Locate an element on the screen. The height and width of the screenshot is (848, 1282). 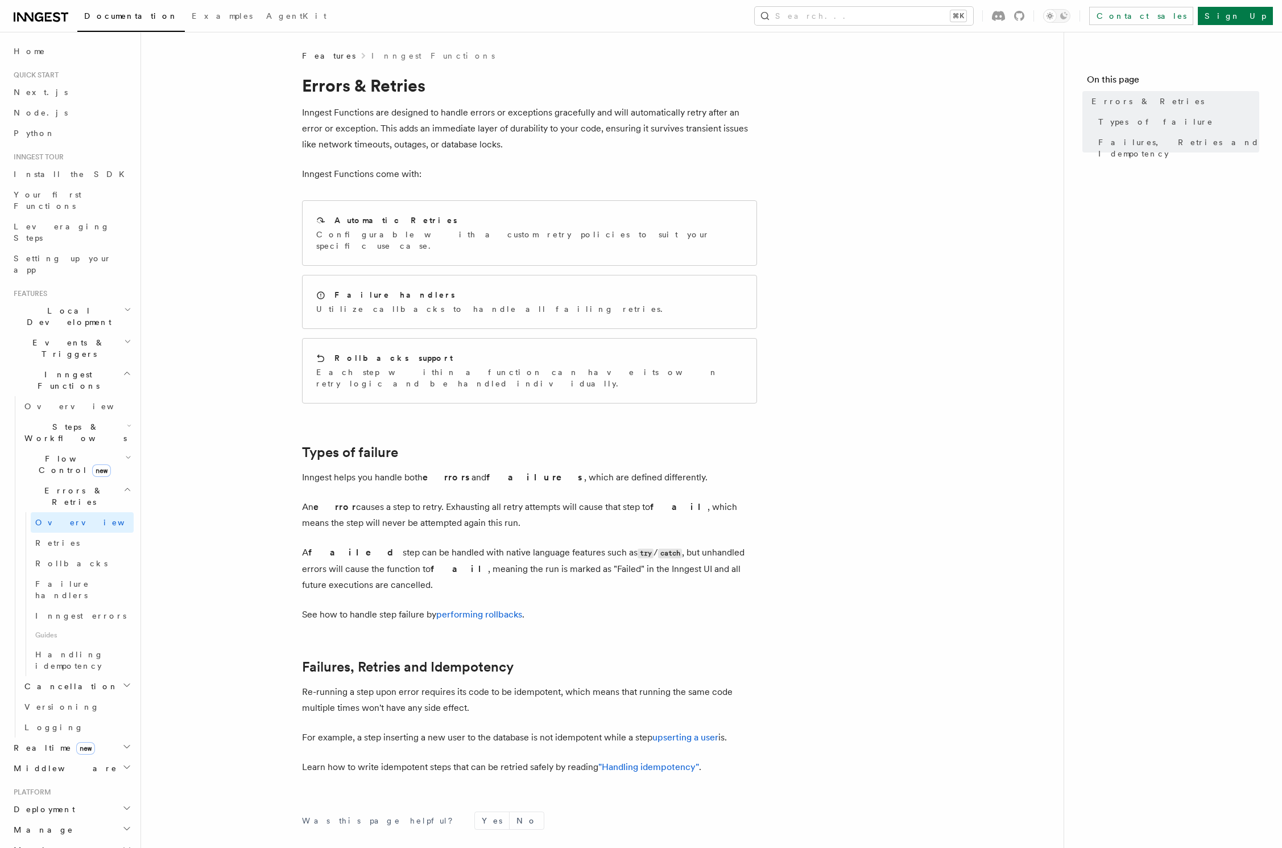
p: Inngest helps you handle both and , which are defined differently. is located at coordinates (530, 477).